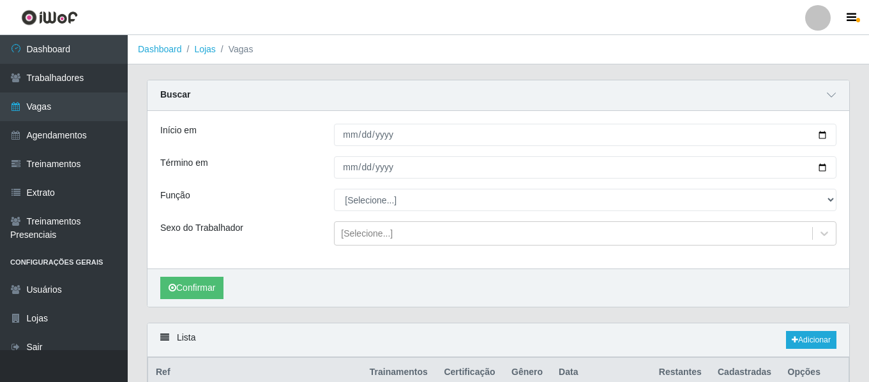  What do you see at coordinates (234, 49) in the screenshot?
I see `li: Vagas` at bounding box center [234, 49].